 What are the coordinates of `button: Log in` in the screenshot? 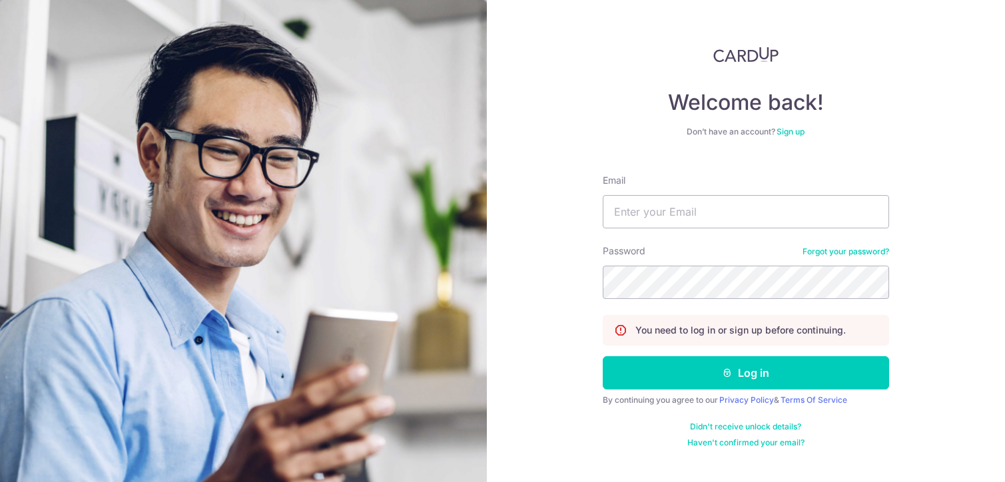 It's located at (746, 373).